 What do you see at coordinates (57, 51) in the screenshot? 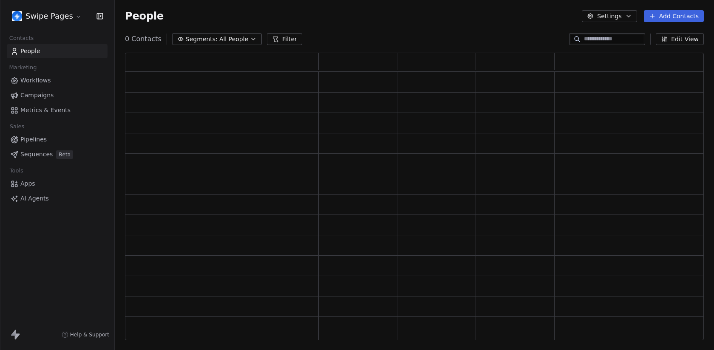
I see `a: People` at bounding box center [57, 51].